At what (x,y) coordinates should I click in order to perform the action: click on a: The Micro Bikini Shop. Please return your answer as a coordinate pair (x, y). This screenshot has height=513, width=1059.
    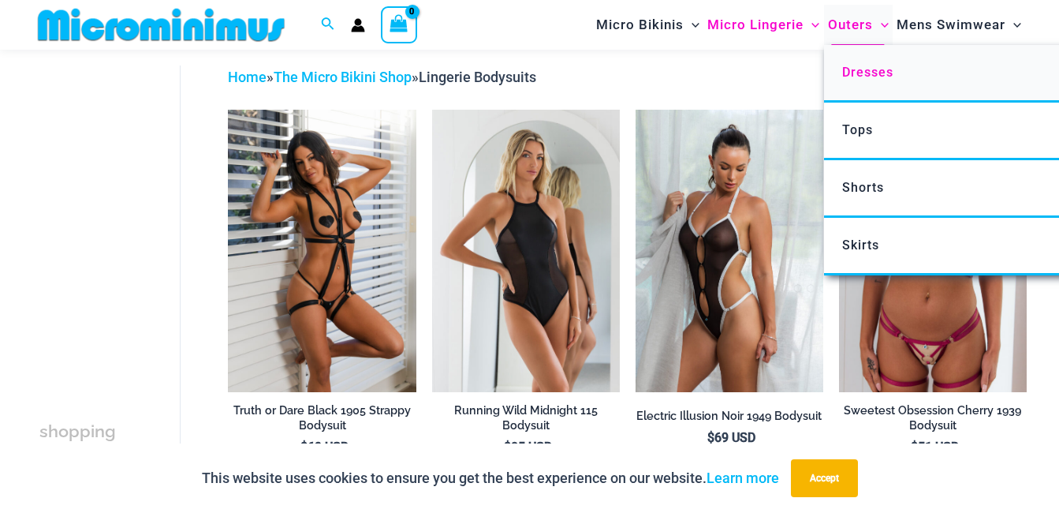
    Looking at the image, I should click on (342, 76).